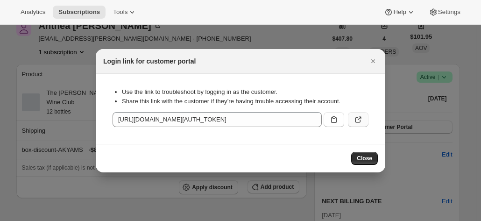 The height and width of the screenshot is (221, 481). I want to click on button: Tools, so click(125, 12).